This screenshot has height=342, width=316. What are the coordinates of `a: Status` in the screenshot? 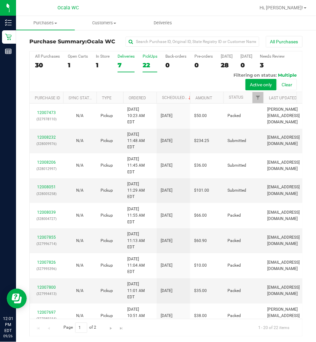 It's located at (236, 97).